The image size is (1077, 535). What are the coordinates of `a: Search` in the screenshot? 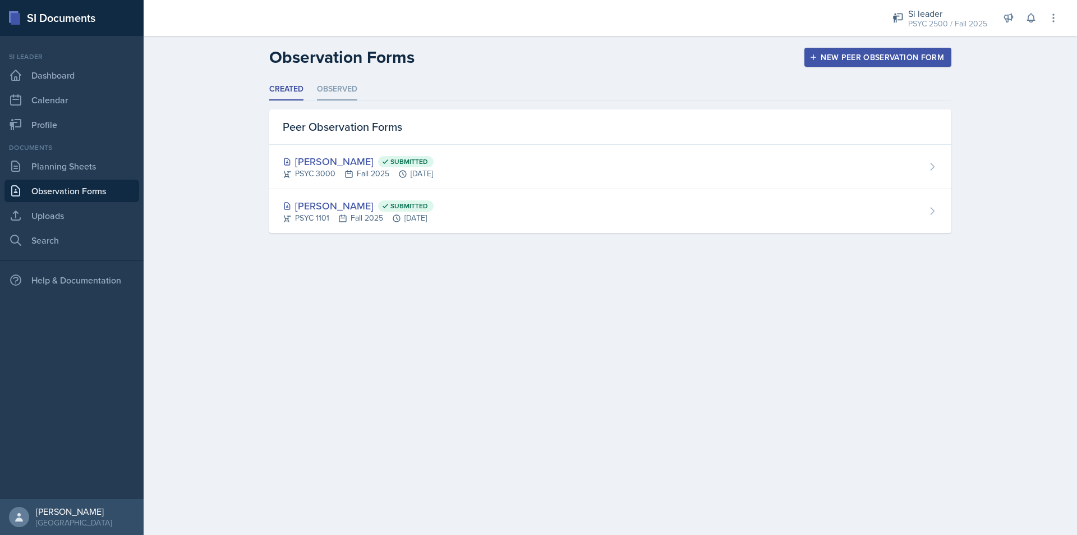 It's located at (72, 240).